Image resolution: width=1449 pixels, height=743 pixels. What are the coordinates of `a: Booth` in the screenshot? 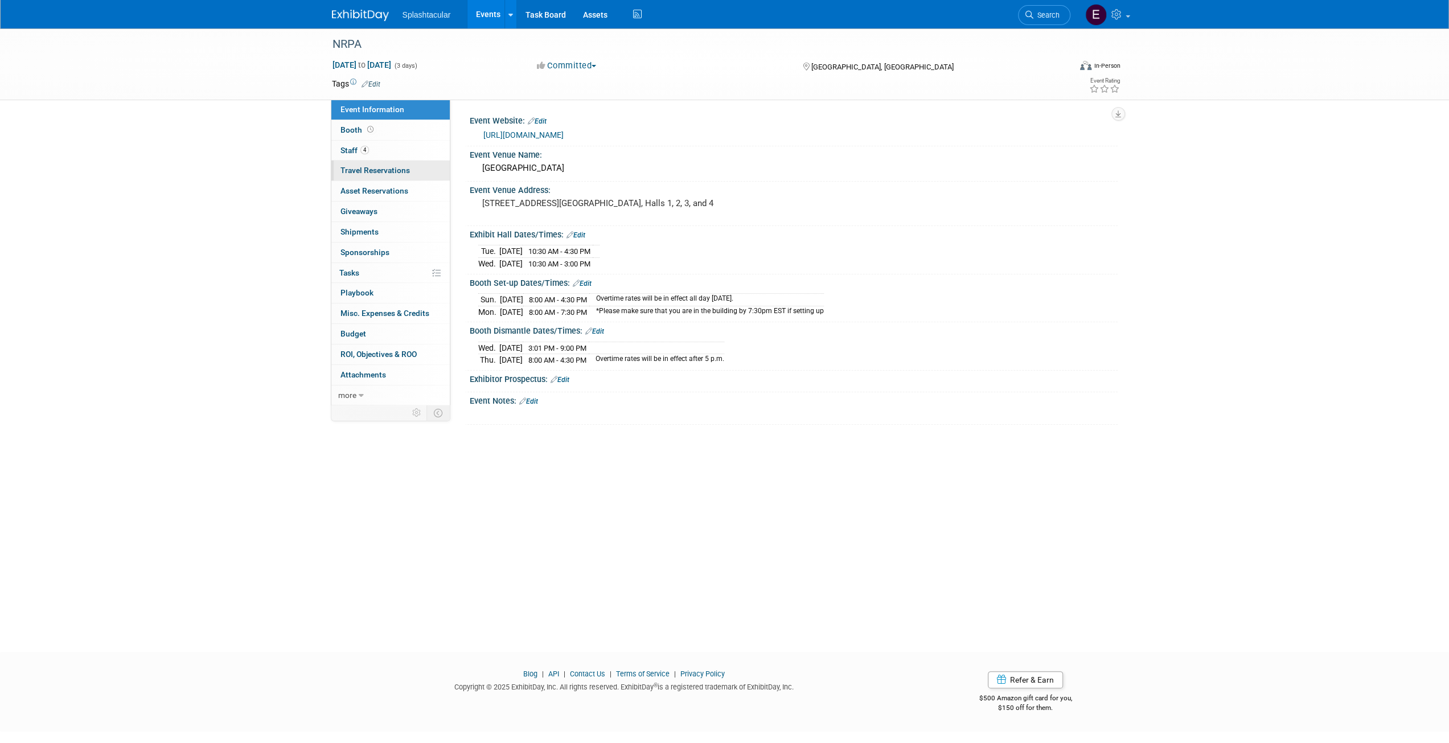 It's located at (390, 130).